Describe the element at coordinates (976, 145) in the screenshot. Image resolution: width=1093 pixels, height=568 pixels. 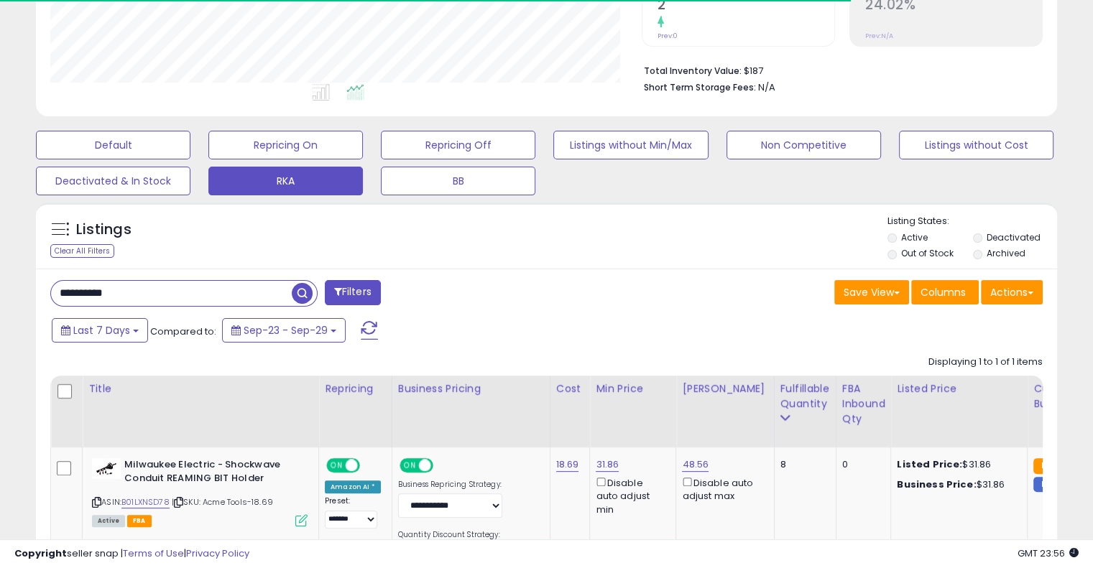
I see `button: Listings without Cost` at that location.